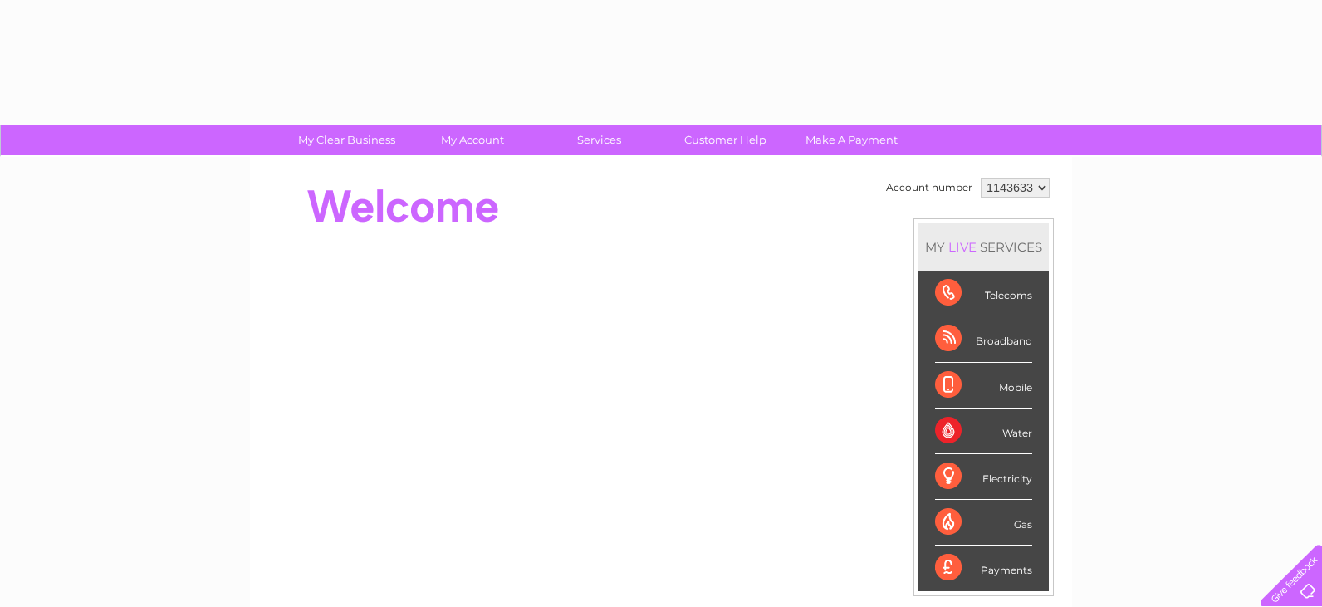 The image size is (1322, 607). What do you see at coordinates (983, 247) in the screenshot?
I see `div: MY SERVICES` at bounding box center [983, 247].